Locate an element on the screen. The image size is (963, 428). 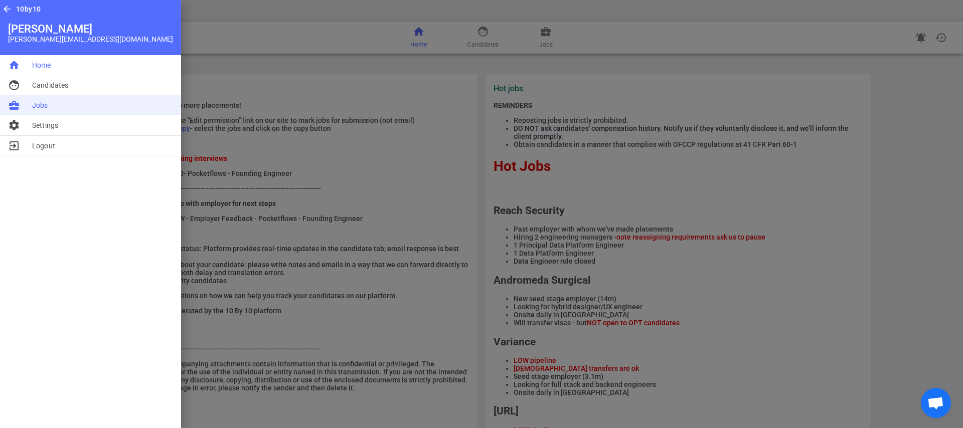
span: Settings is located at coordinates (45, 125).